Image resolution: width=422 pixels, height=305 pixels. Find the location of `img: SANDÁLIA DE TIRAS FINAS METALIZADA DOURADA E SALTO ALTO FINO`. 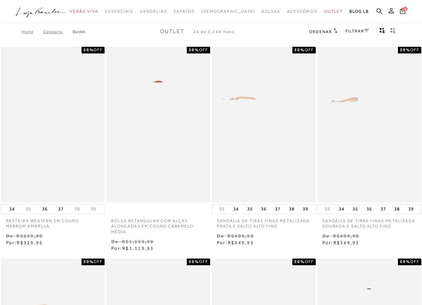

img: SANDÁLIA DE TIRAS FINAS METALIZADA DOURADA E SALTO ALTO FINO is located at coordinates (369, 125).